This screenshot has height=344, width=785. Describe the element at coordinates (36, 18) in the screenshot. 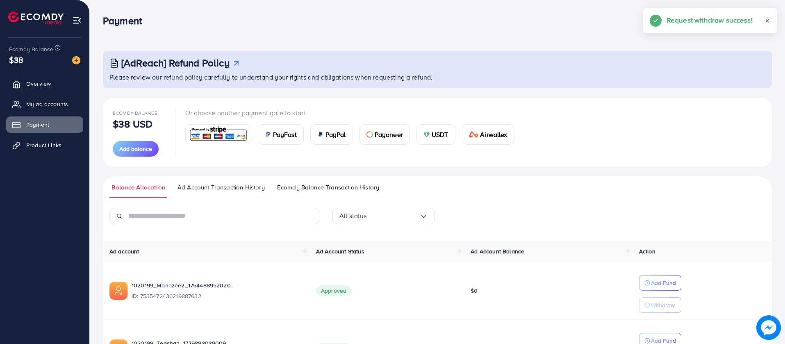

I see `img: logo` at that location.